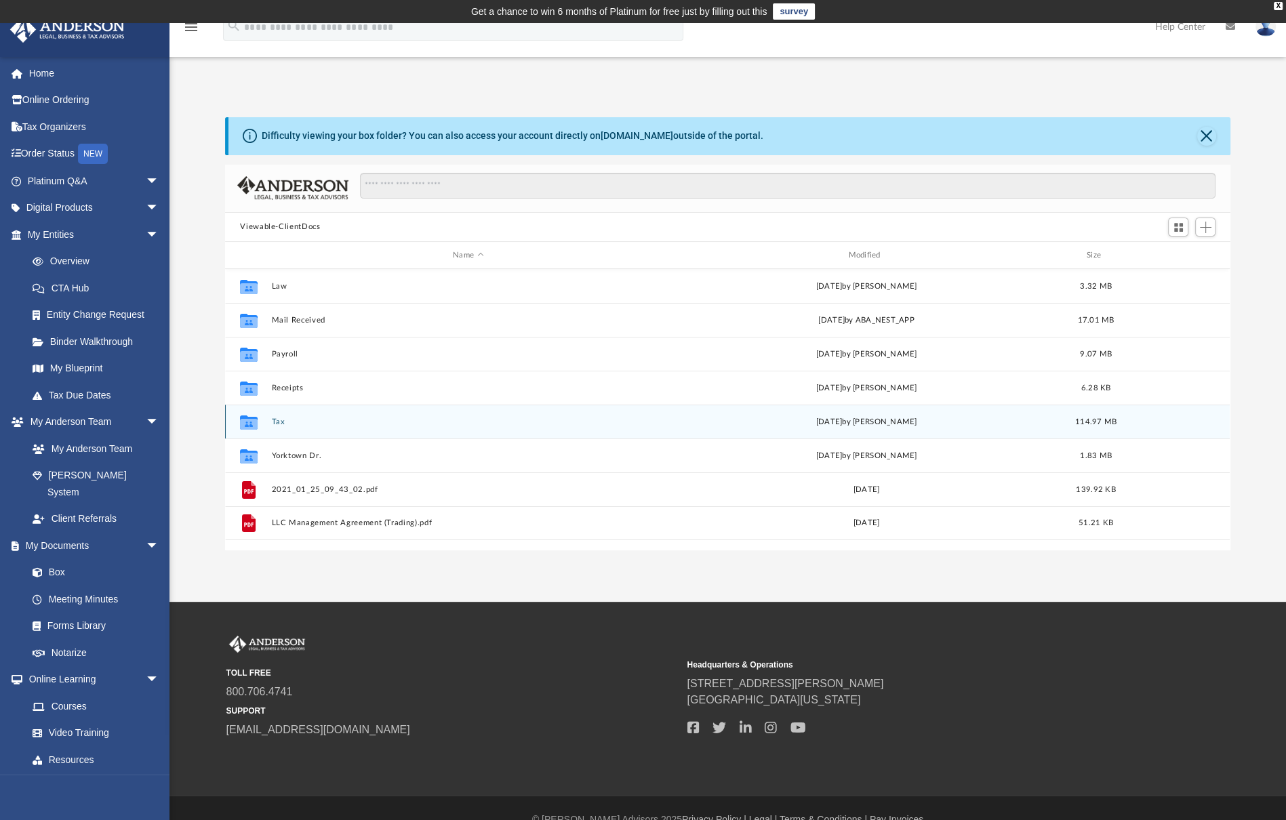 Image resolution: width=1286 pixels, height=820 pixels. What do you see at coordinates (1096, 523) in the screenshot?
I see `span: 51.21 KB` at bounding box center [1096, 523].